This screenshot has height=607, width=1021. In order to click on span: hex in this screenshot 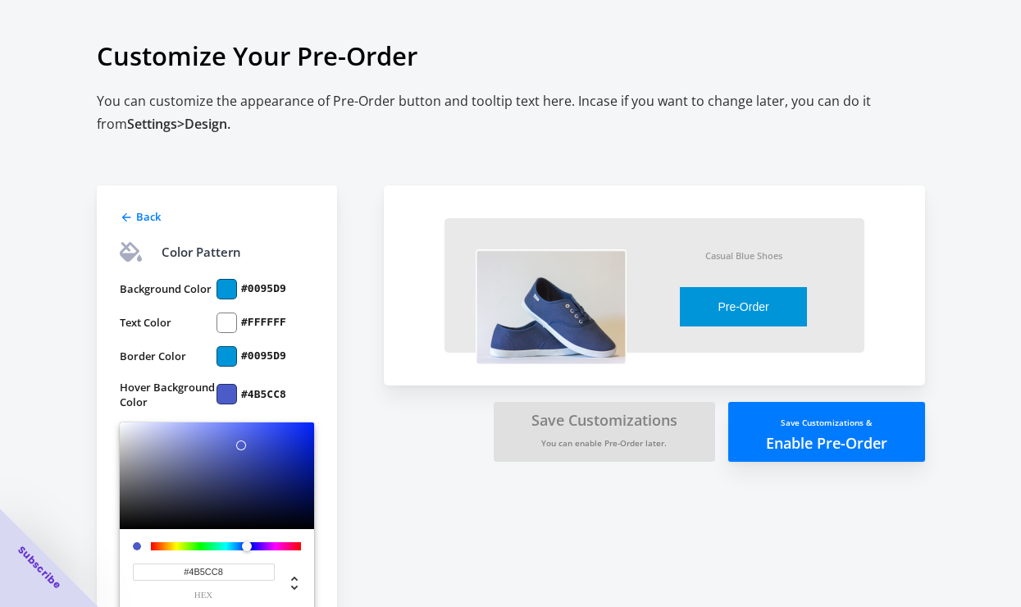, I will do `click(203, 594)`.